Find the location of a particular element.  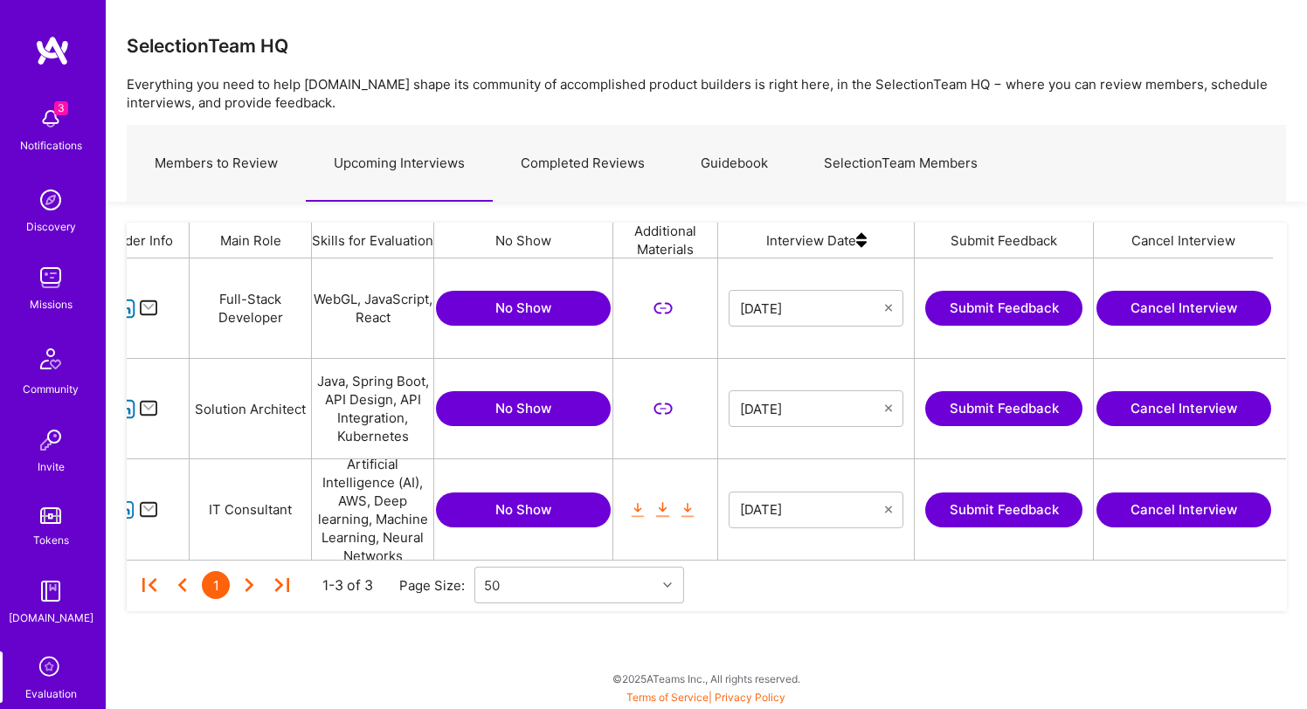

div: Submit Feedback is located at coordinates (1004, 240).